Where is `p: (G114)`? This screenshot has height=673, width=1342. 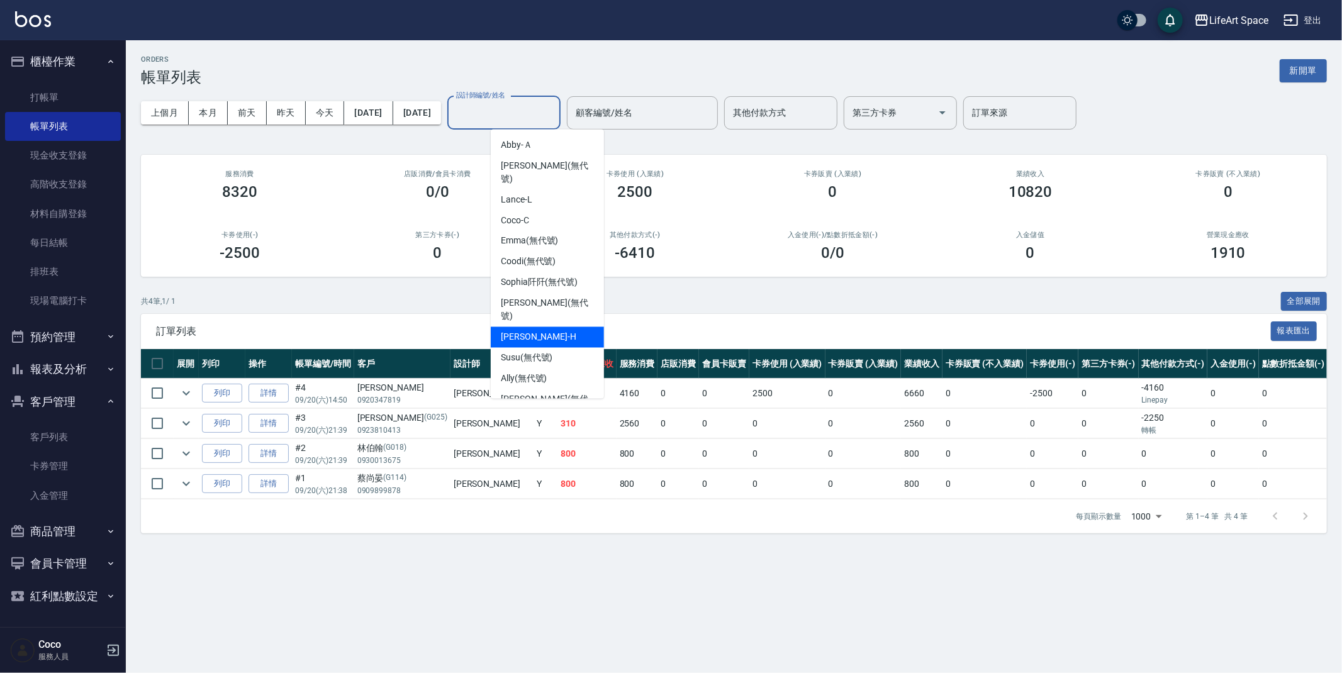
p: (G114) is located at coordinates (395, 478).